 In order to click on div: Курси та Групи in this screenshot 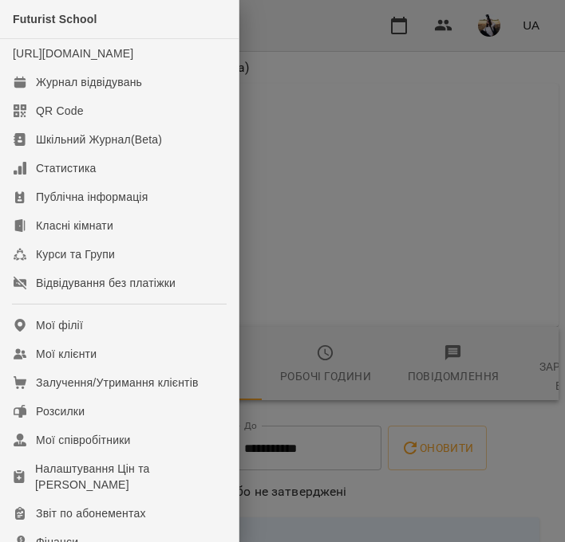, I will do `click(75, 254)`.